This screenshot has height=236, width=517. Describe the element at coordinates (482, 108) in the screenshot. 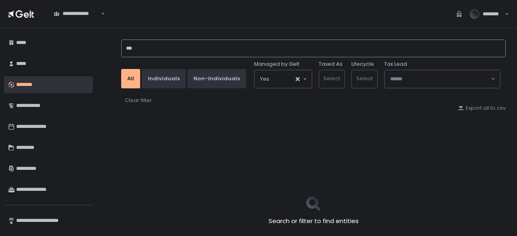

I see `div: Export all to csv` at that location.